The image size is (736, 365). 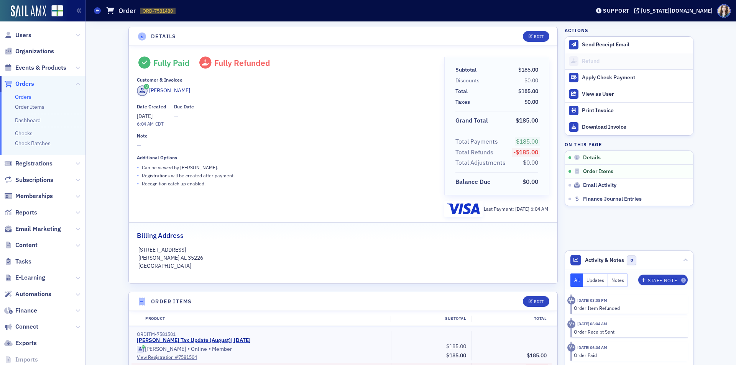 What do you see at coordinates (184, 107) in the screenshot?
I see `div: Due Date` at bounding box center [184, 107].